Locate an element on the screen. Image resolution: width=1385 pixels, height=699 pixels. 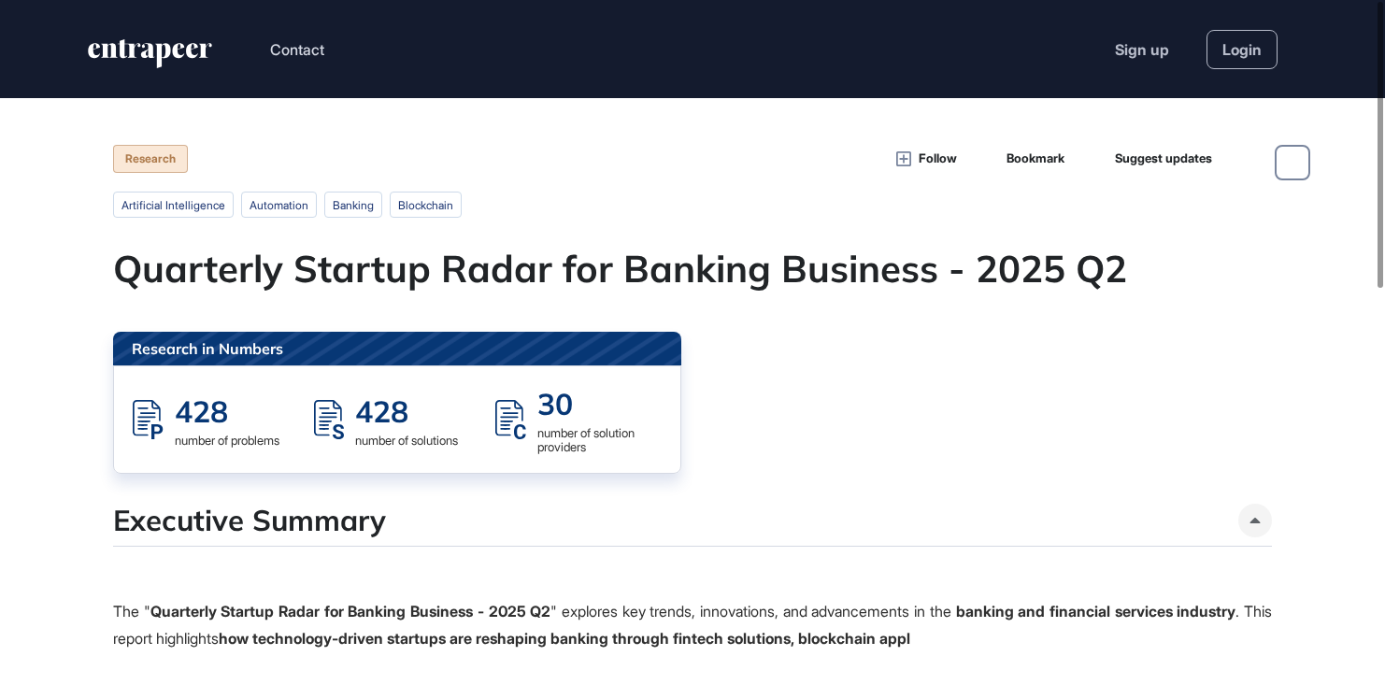
span: Bookmark is located at coordinates (1036, 159).